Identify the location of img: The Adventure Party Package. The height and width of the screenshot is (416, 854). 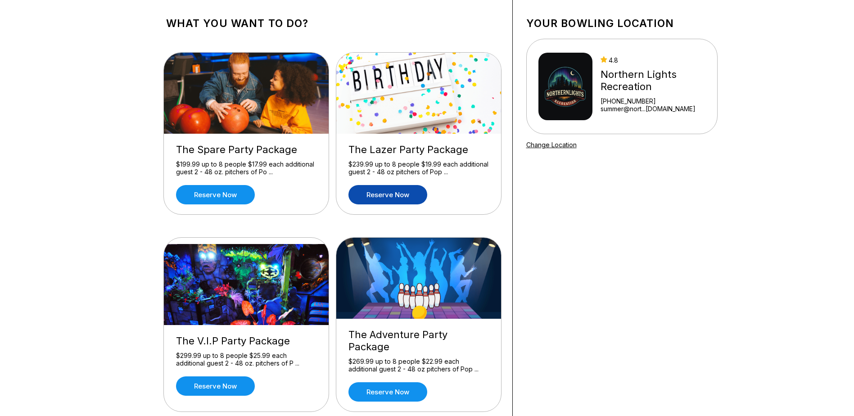
(419, 278).